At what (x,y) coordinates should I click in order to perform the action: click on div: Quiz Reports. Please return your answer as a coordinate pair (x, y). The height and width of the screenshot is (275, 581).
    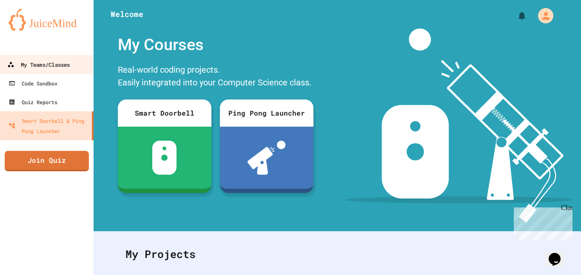
    Looking at the image, I should click on (33, 102).